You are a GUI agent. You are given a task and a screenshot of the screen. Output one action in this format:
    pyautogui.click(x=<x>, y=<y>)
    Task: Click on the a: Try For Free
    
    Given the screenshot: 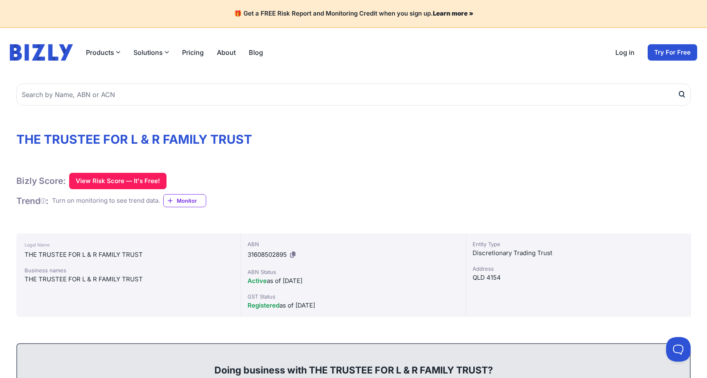 What is the action you would take?
    pyautogui.click(x=673, y=52)
    